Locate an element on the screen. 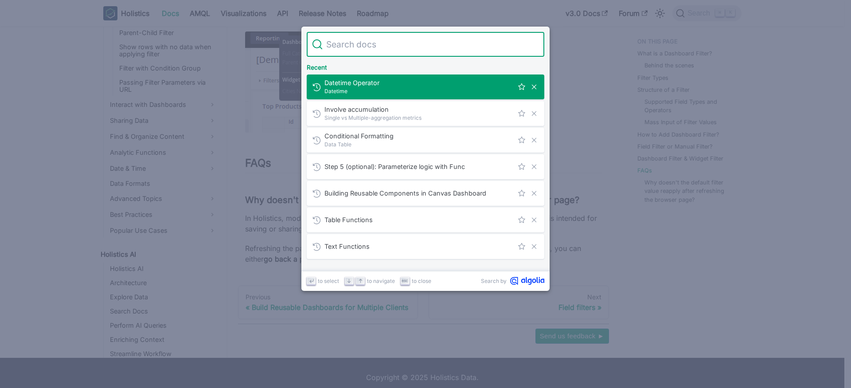  svg: Escape key is located at coordinates (405, 281).